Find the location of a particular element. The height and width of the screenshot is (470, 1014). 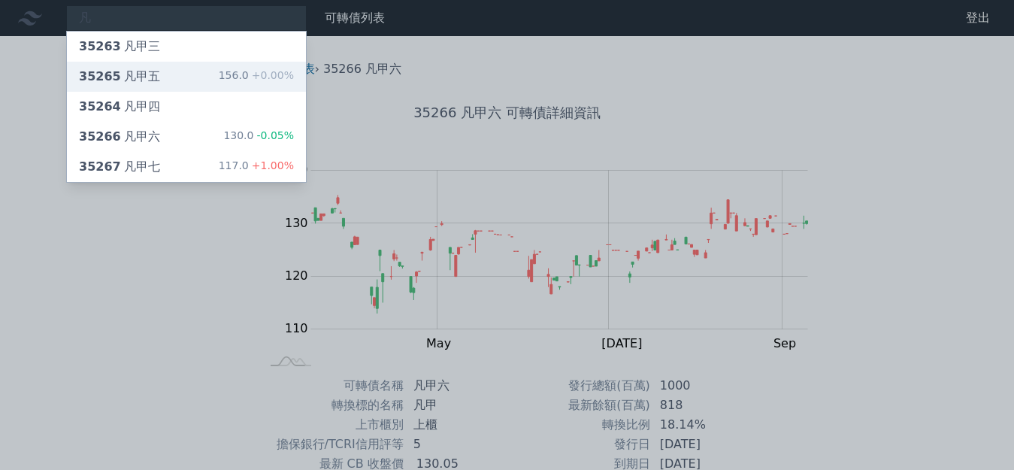

span: 35265 is located at coordinates (100, 76).